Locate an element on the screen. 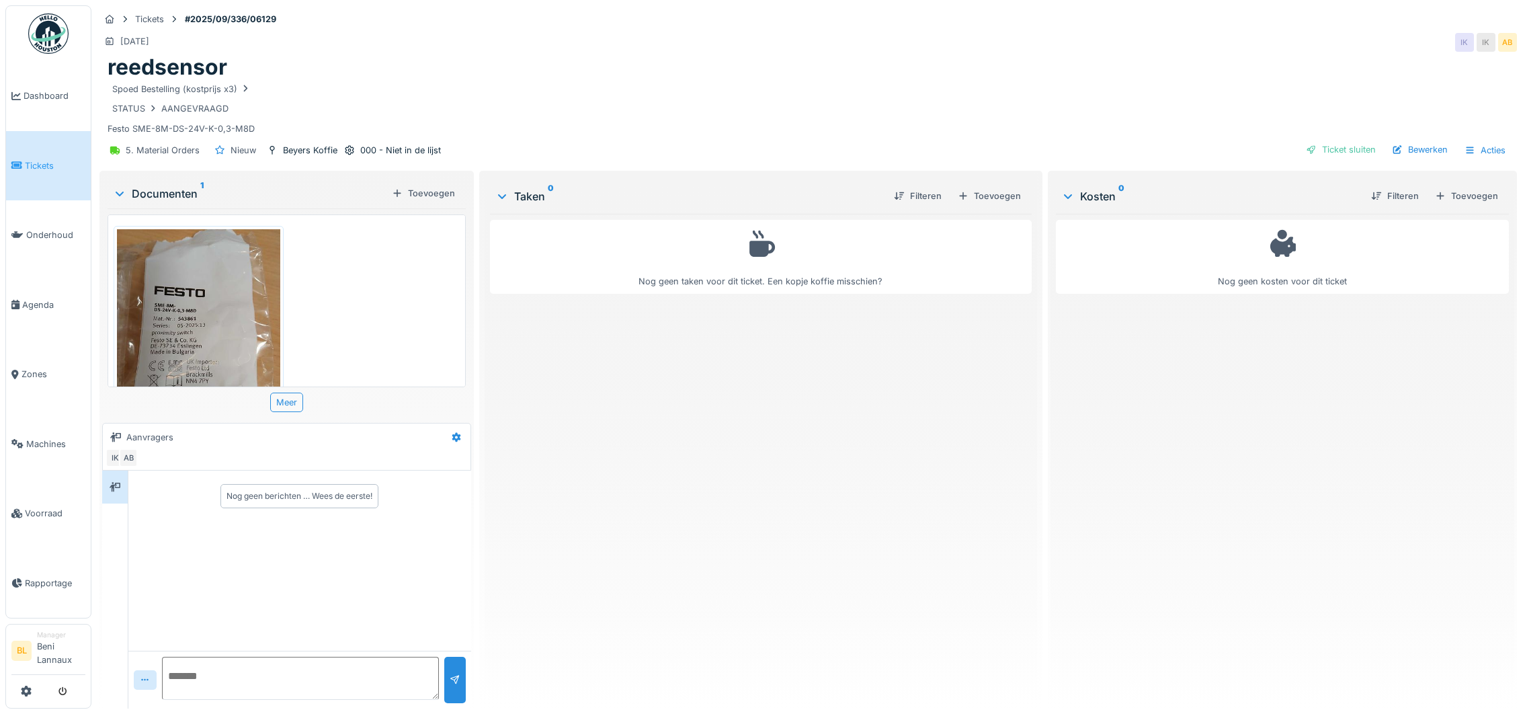 The width and height of the screenshot is (1525, 714). a: Onderhoud is located at coordinates (48, 235).